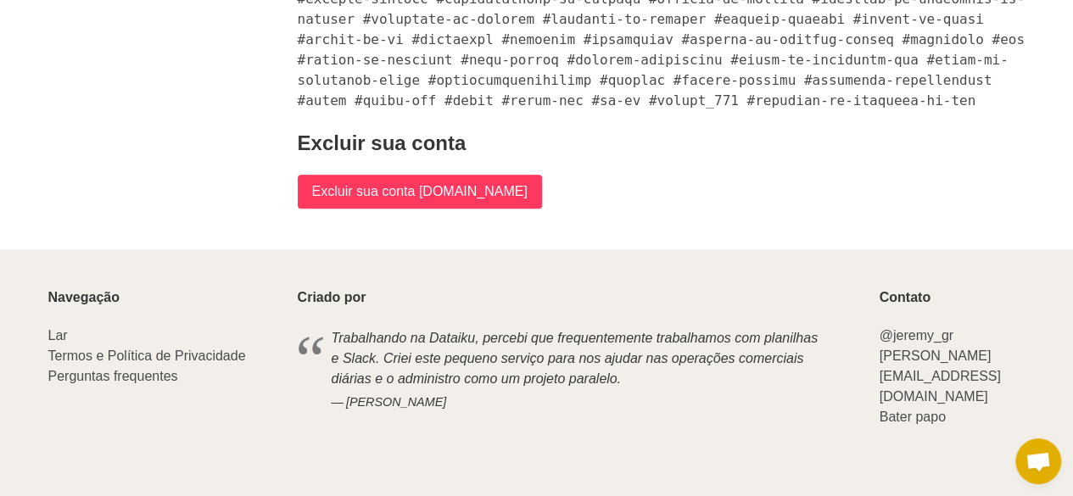 The height and width of the screenshot is (496, 1073). Describe the element at coordinates (912, 417) in the screenshot. I see `a: Bater papo` at that location.